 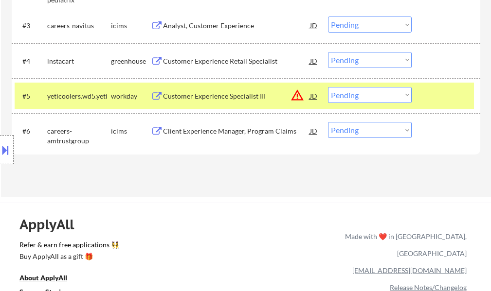 What do you see at coordinates (31, 26) in the screenshot?
I see `div: #3` at bounding box center [31, 26].